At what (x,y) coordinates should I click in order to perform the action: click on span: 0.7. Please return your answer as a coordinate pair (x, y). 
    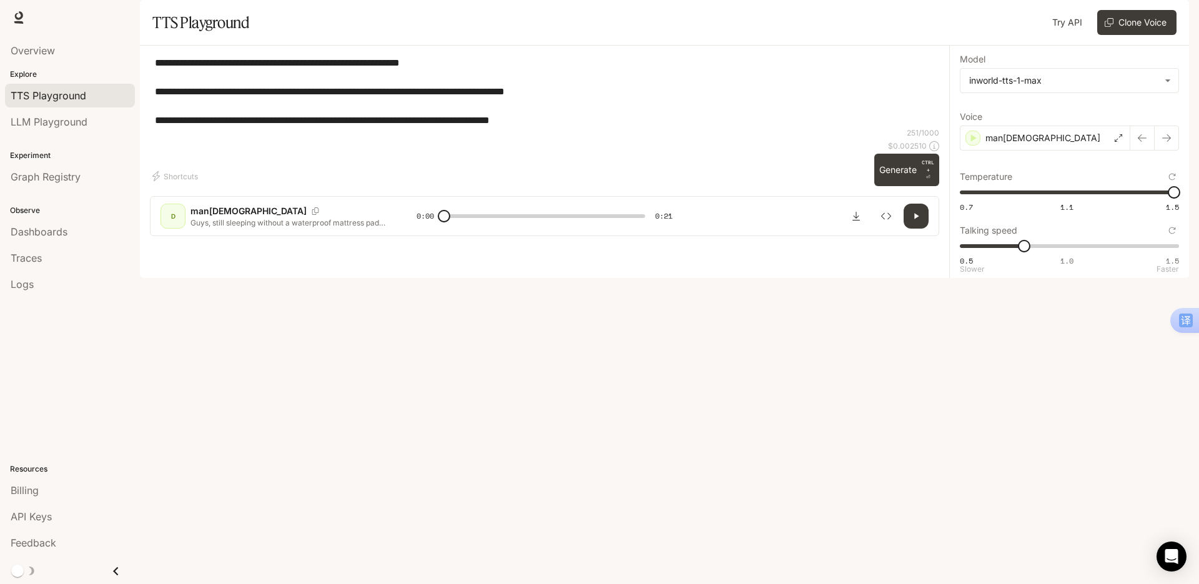
    Looking at the image, I should click on (966, 207).